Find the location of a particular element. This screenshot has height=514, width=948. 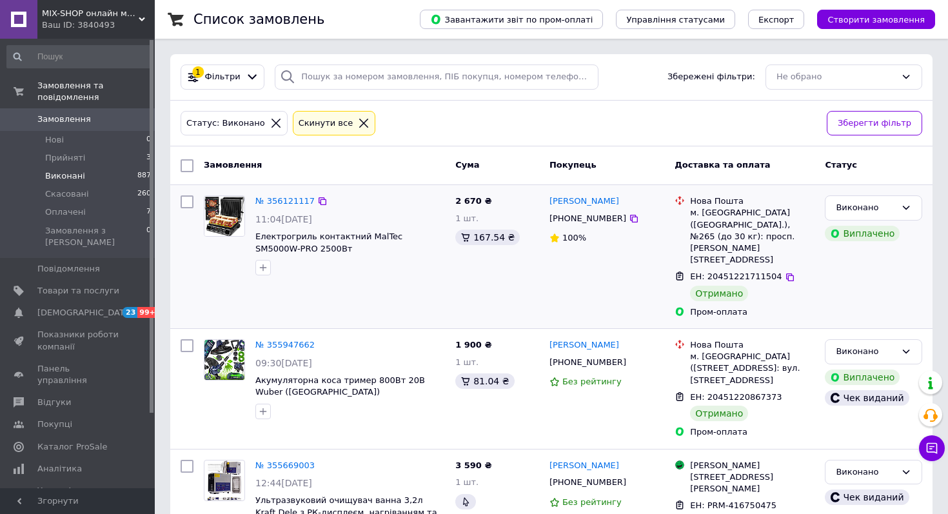

span: 260 is located at coordinates (144, 194).